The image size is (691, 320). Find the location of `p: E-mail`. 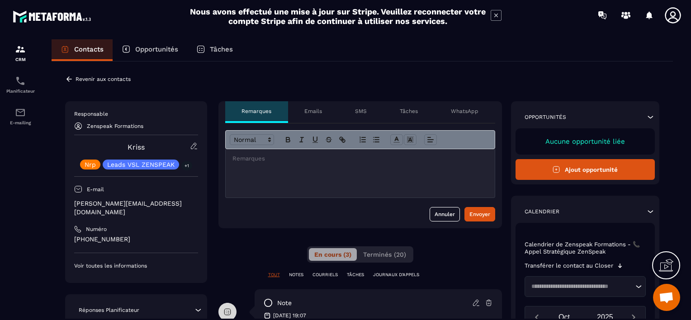

p: E-mail is located at coordinates (95, 190).